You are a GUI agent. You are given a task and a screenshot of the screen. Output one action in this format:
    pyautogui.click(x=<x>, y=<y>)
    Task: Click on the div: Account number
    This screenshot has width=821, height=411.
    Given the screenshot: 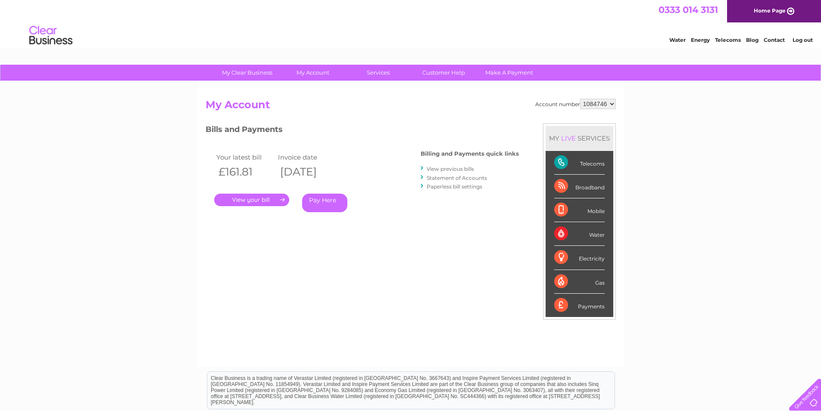 What is the action you would take?
    pyautogui.click(x=576, y=104)
    